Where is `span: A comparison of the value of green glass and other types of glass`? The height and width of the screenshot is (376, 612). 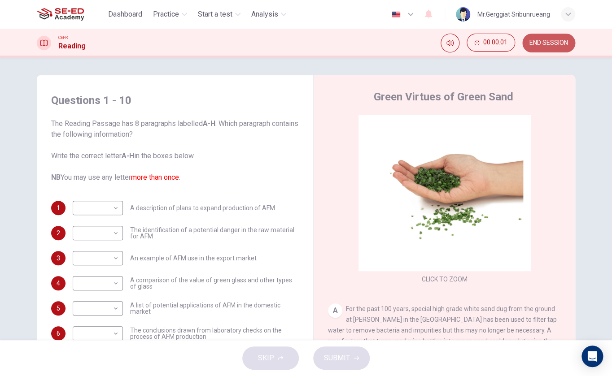
span: A comparison of the value of green glass and other types of glass is located at coordinates (214, 284).